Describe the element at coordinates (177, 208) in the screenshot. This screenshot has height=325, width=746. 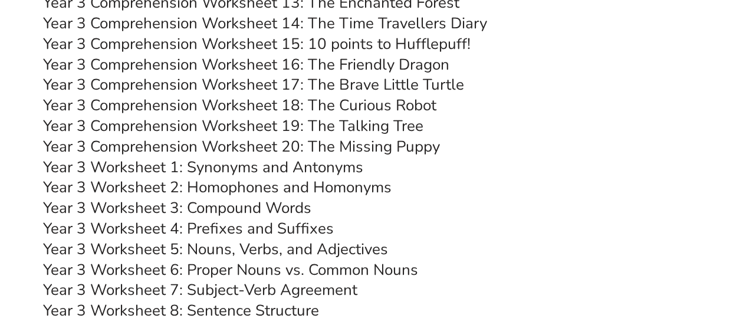
I see `a: Year 3 Worksheet 3: Compound Words` at that location.